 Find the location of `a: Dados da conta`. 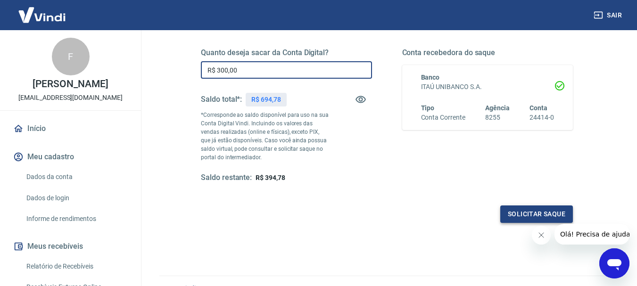

a: Dados da conta is located at coordinates (76, 177).